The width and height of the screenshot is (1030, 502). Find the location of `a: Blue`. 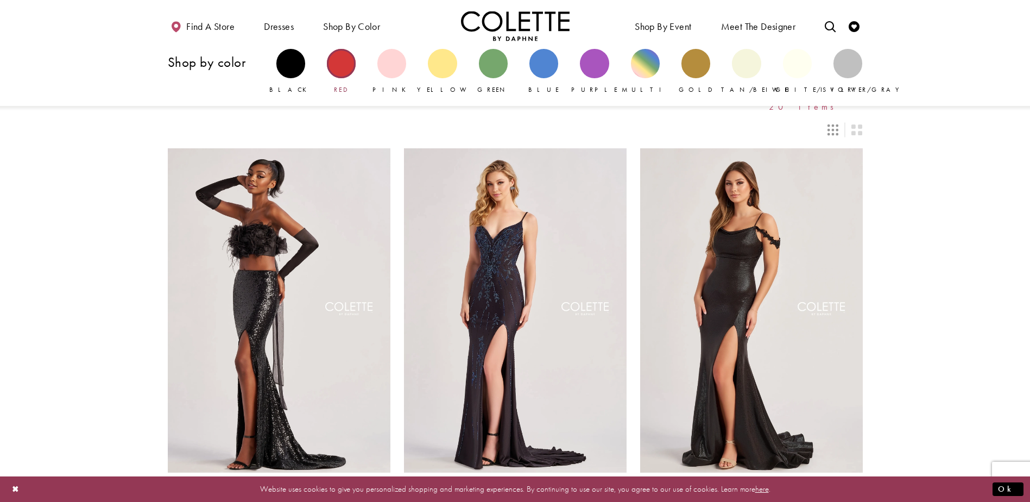

a: Blue is located at coordinates (543, 72).